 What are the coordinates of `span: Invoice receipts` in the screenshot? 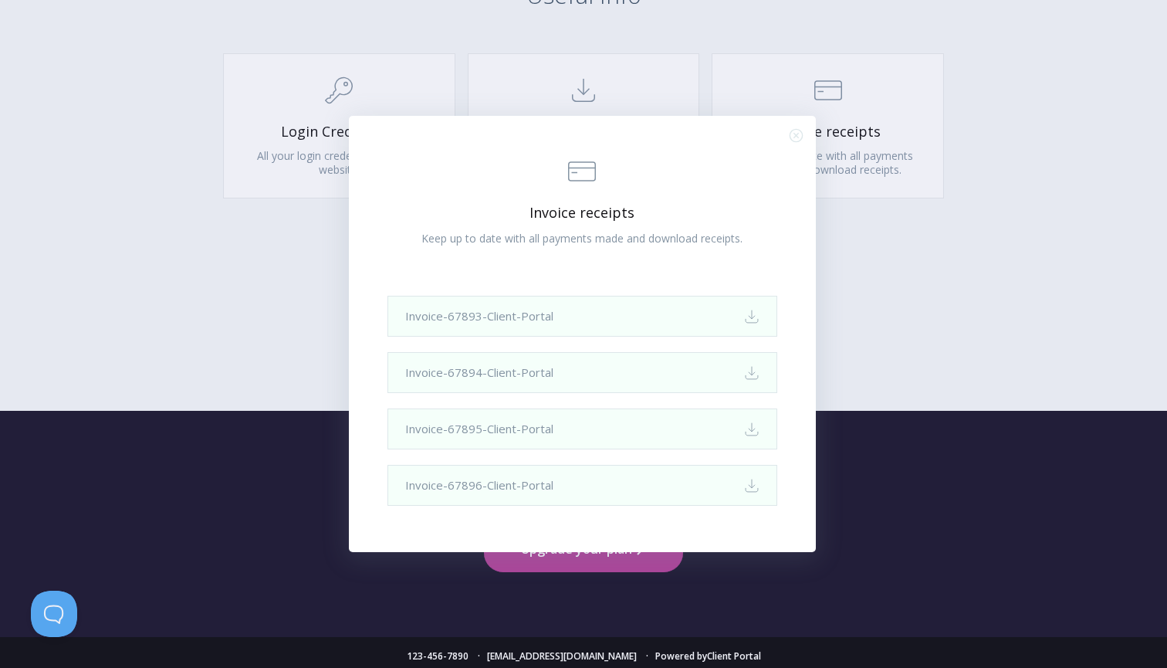 It's located at (582, 212).